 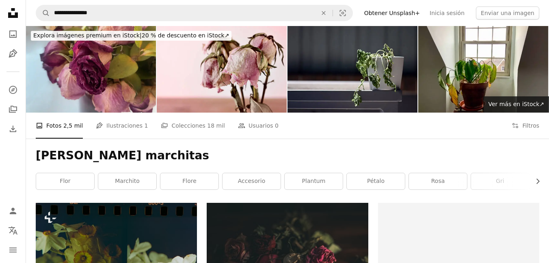 What do you see at coordinates (516, 104) in the screenshot?
I see `a: Ver más en iStock↗` at bounding box center [516, 104].